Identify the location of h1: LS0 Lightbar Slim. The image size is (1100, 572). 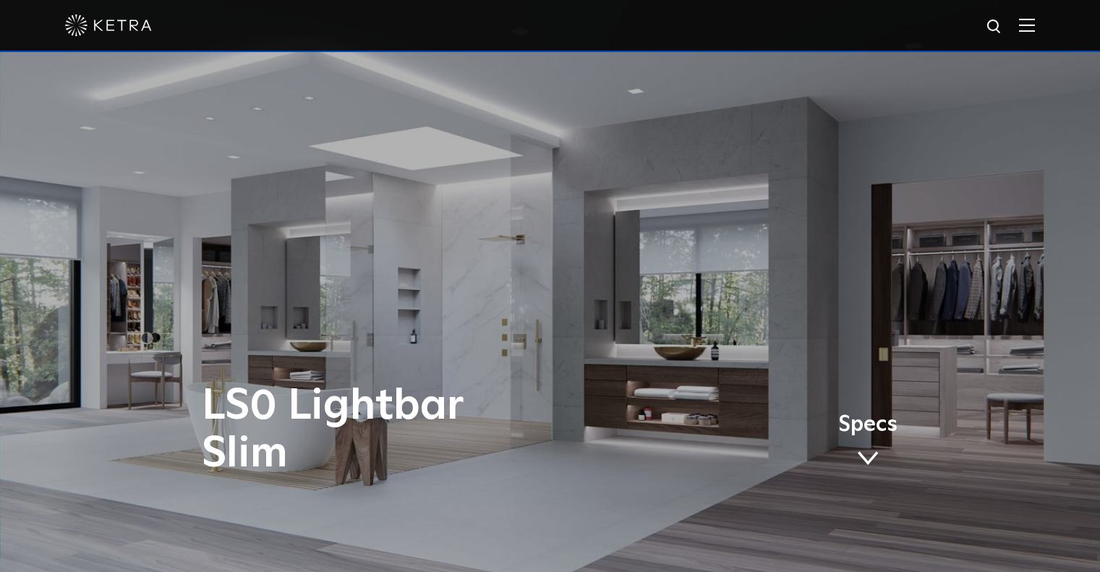
(406, 430).